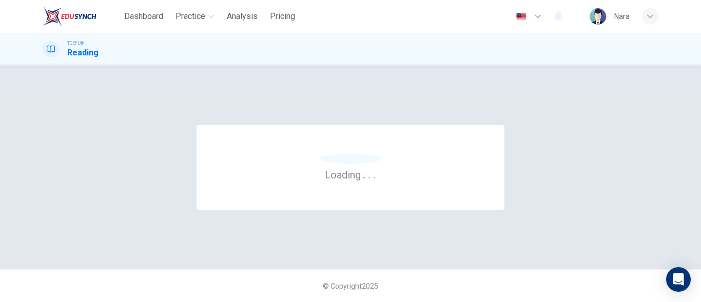 The width and height of the screenshot is (701, 302). Describe the element at coordinates (144, 16) in the screenshot. I see `button: Dashboard` at that location.